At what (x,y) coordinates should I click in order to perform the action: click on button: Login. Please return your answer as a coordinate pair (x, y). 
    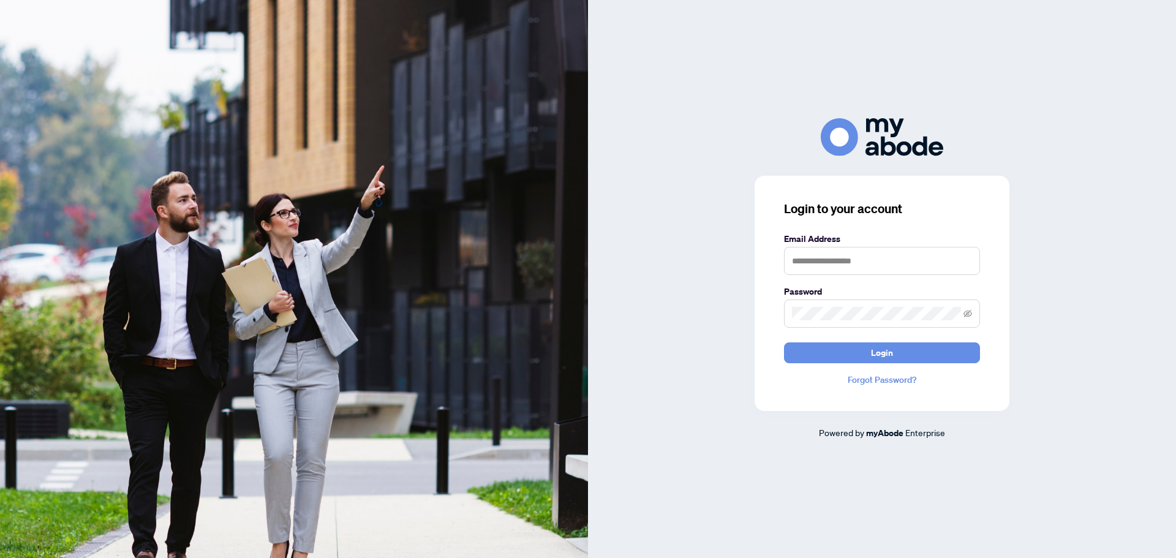
    Looking at the image, I should click on (882, 353).